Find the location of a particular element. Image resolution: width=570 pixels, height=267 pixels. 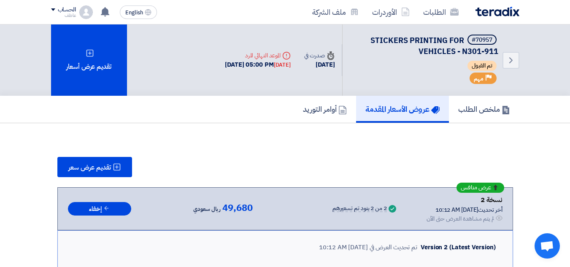

h5: عروض الأسعار المقدمة is located at coordinates (403, 109).